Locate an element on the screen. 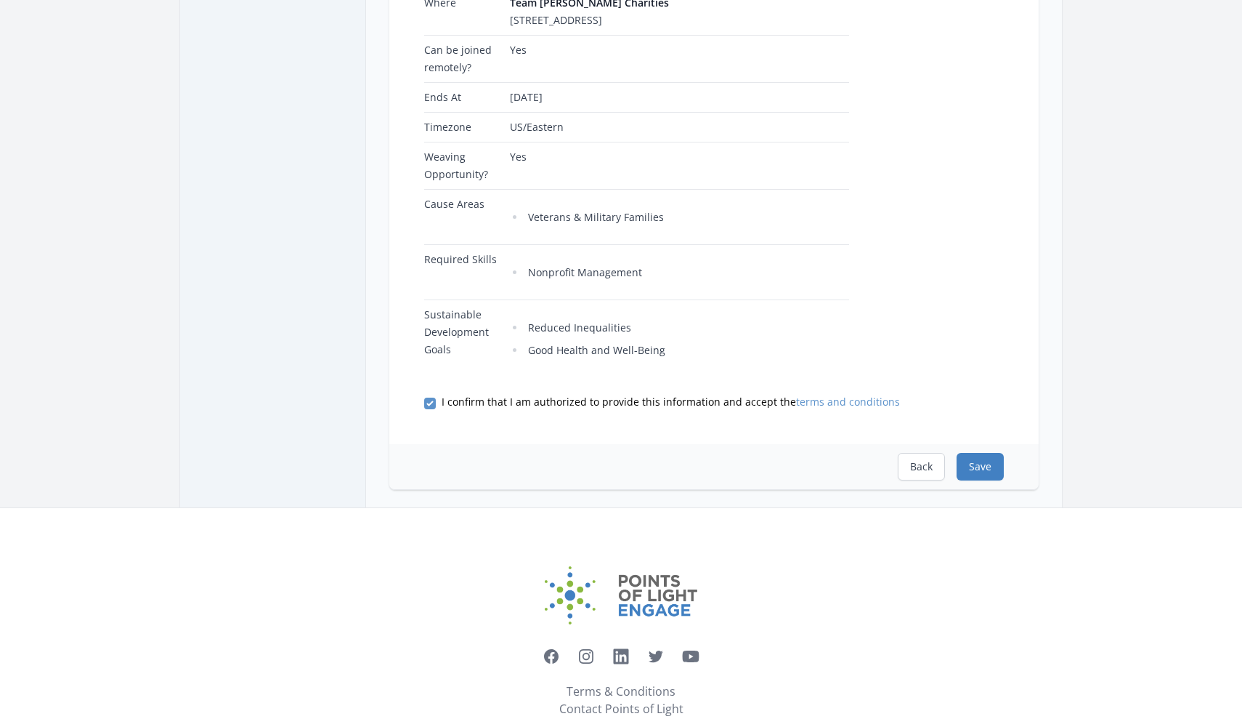 The width and height of the screenshot is (1242, 719). td: Ends At is located at coordinates (464, 97).